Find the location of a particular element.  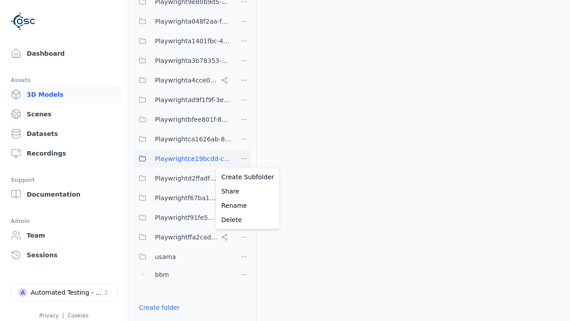

a: Create Subfolder is located at coordinates (248, 177).